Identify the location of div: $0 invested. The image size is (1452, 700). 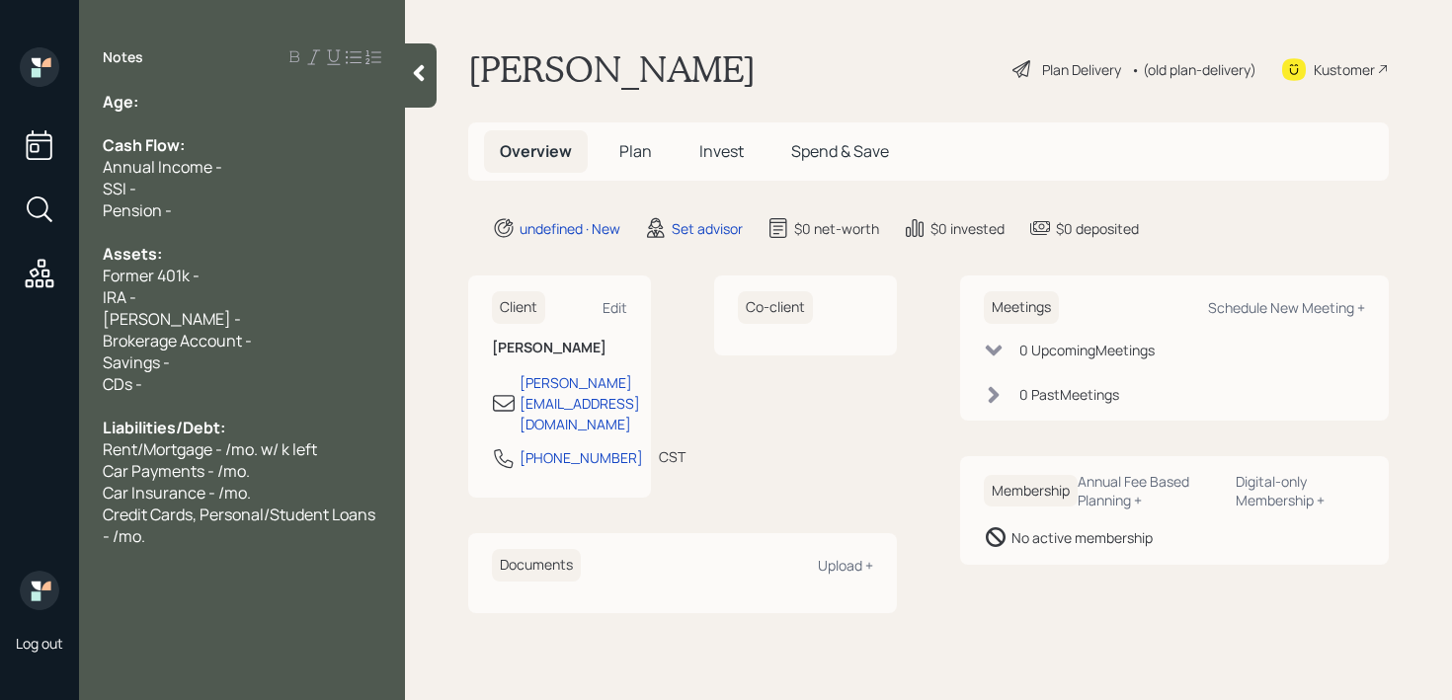
(967, 228).